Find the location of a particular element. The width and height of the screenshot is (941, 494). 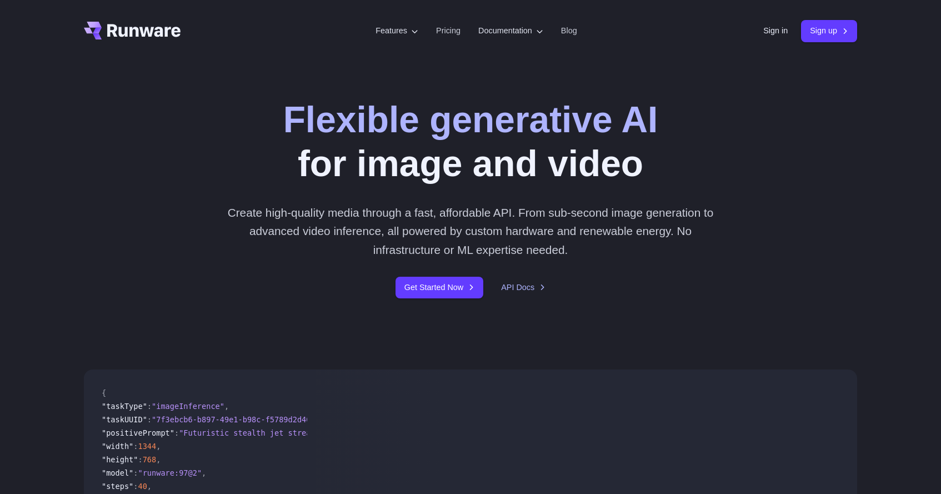

h1: for image and video is located at coordinates (471, 142).